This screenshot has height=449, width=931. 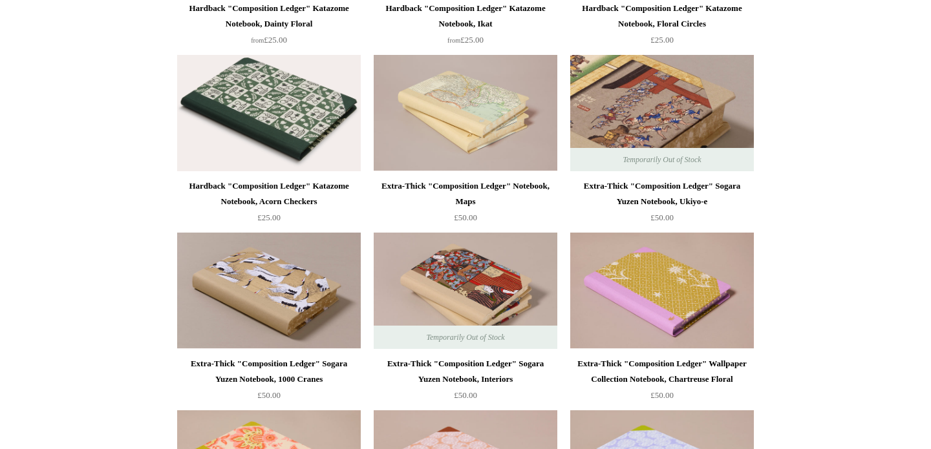 I want to click on img: Extra-Thick "Composition Ledger" Notebook, Maps, so click(x=465, y=113).